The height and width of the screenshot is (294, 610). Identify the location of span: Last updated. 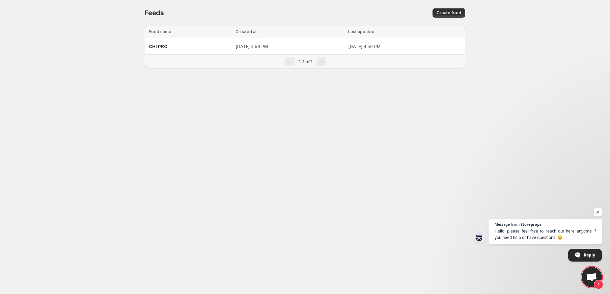
(361, 31).